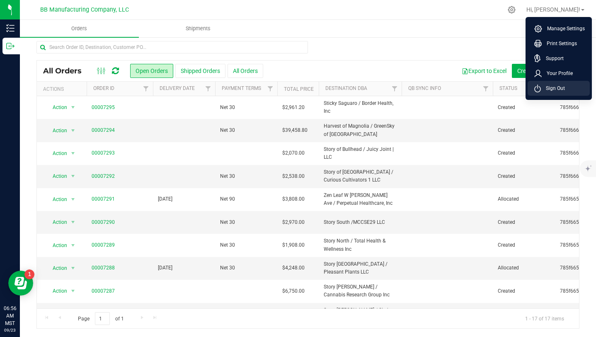  I want to click on a: Delivery Date, so click(177, 88).